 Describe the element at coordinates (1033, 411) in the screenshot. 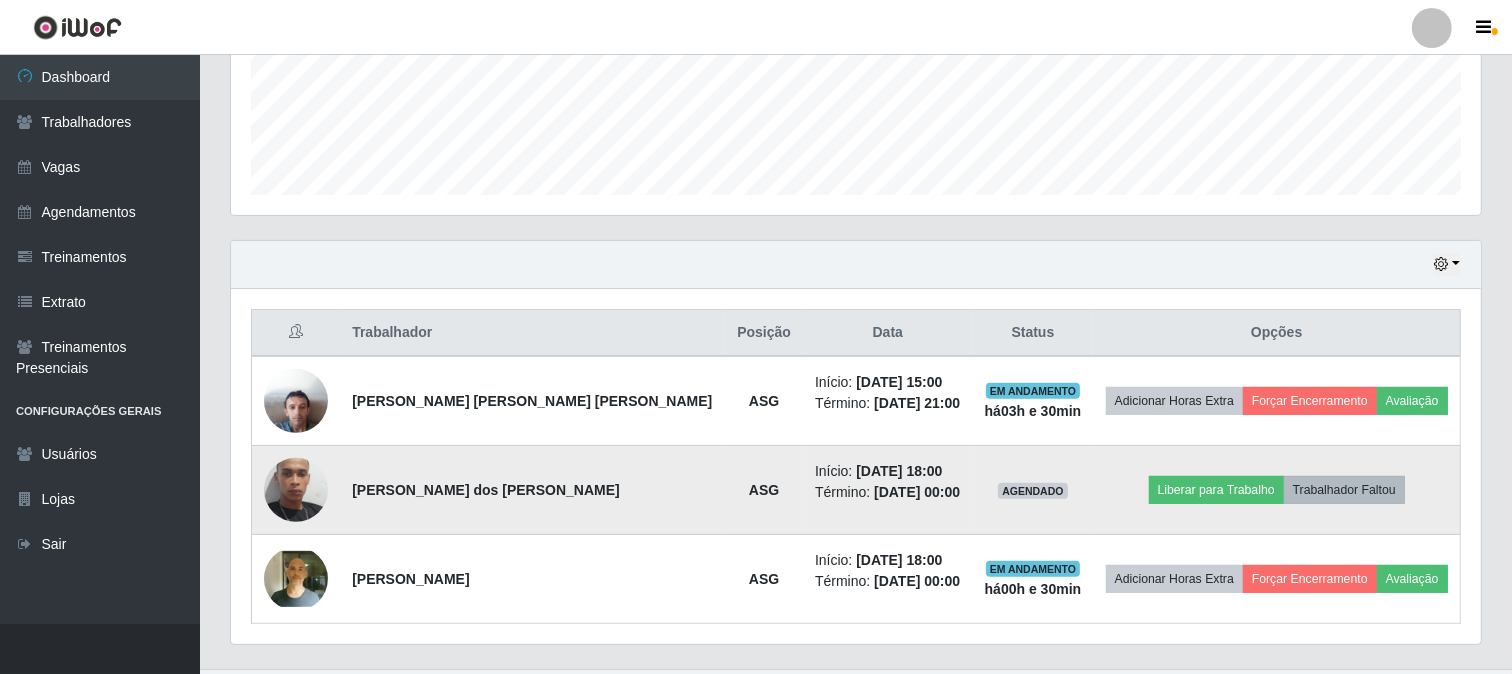

I see `strong: há 03 h e 30 min` at that location.